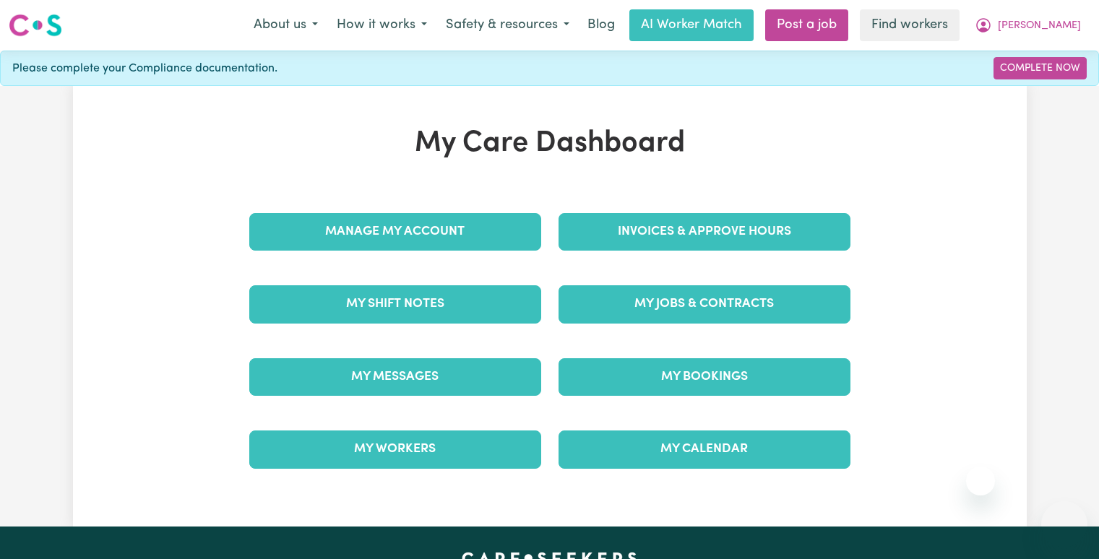 Image resolution: width=1099 pixels, height=559 pixels. I want to click on a: Blog, so click(601, 25).